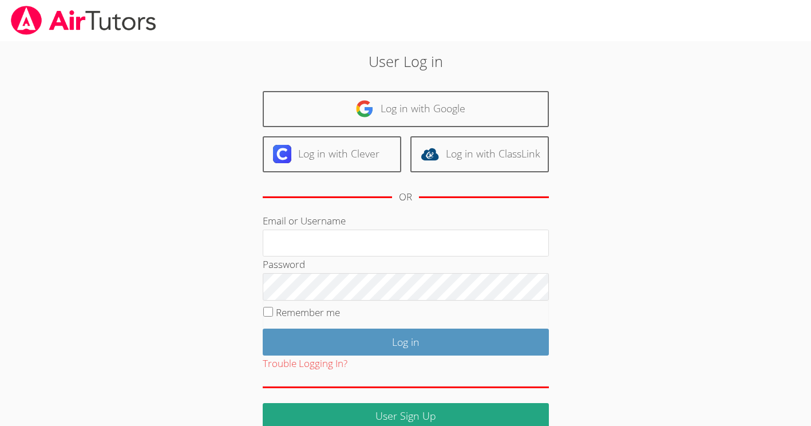  What do you see at coordinates (84, 20) in the screenshot?
I see `img: airtutors_banner-c4298cdbf04f3fff15de1276eac7730deb9818008684d7c2e4769d2f7ddbe033.png` at bounding box center [84, 20].